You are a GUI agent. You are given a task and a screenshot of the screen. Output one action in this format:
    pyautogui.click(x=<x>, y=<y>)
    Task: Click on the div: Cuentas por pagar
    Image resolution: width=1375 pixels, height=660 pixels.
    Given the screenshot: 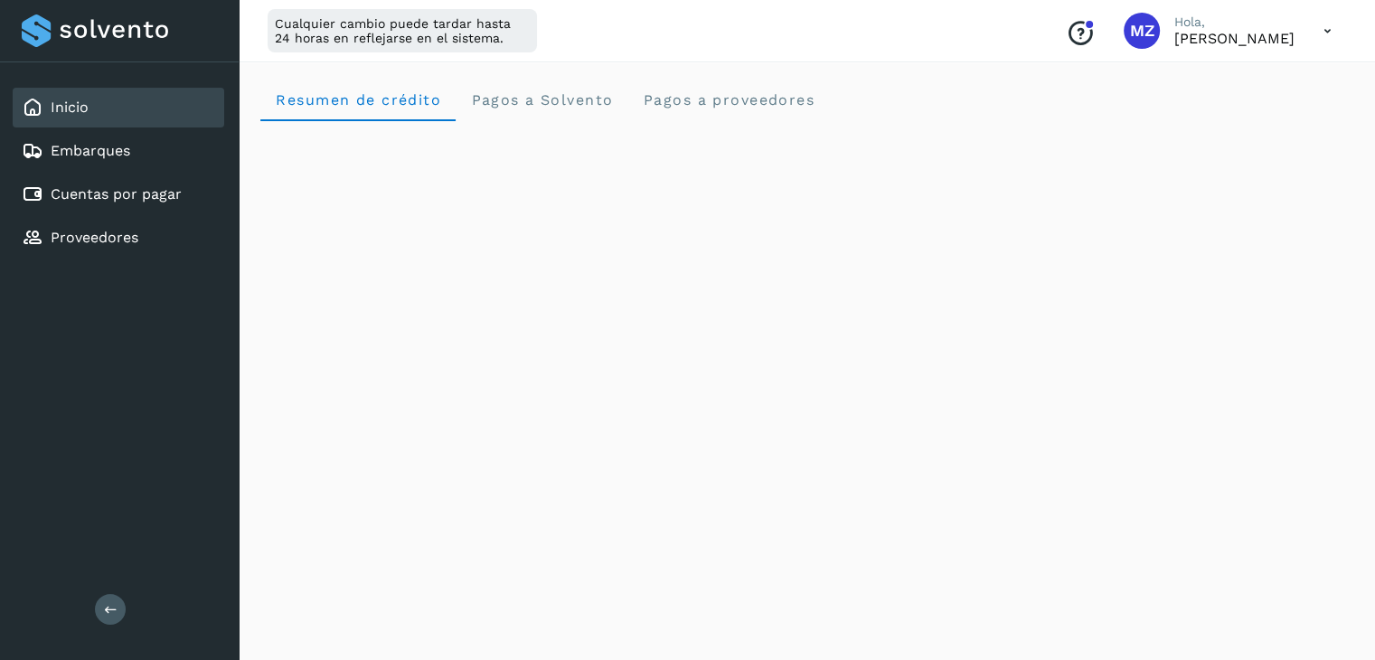 What is the action you would take?
    pyautogui.click(x=118, y=194)
    